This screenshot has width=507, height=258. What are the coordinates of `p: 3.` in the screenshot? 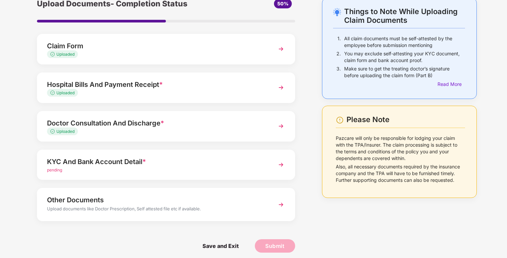 It's located at (339, 72).